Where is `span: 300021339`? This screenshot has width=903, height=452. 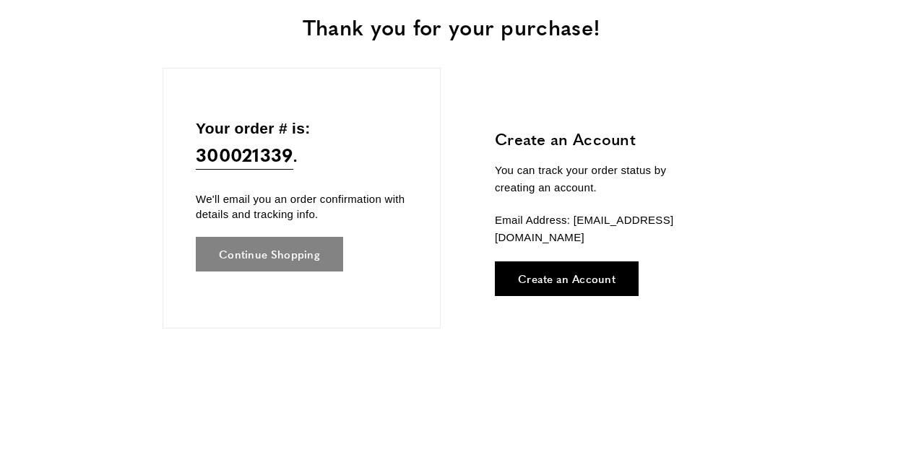 span: 300021339 is located at coordinates (244, 155).